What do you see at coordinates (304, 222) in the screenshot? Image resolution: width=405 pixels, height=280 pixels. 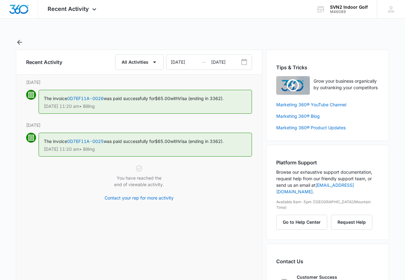 I see `a: Go to Help Center` at bounding box center [304, 222].